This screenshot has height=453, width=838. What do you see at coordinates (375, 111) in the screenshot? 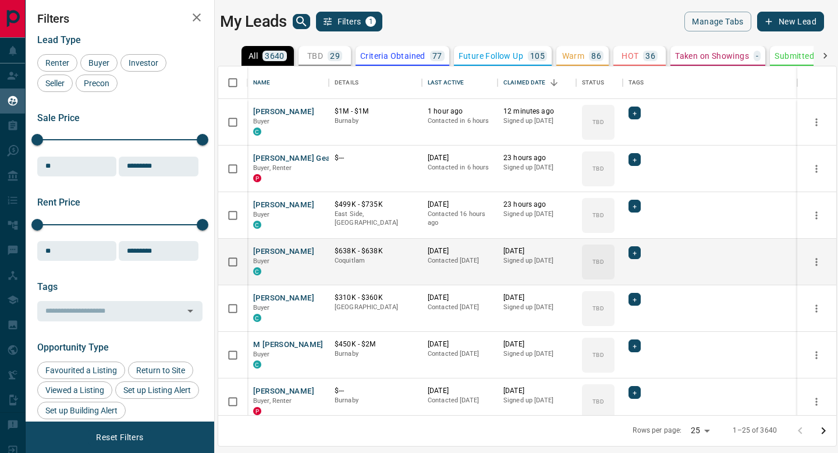
I see `p: $1M - $1M` at bounding box center [375, 111].